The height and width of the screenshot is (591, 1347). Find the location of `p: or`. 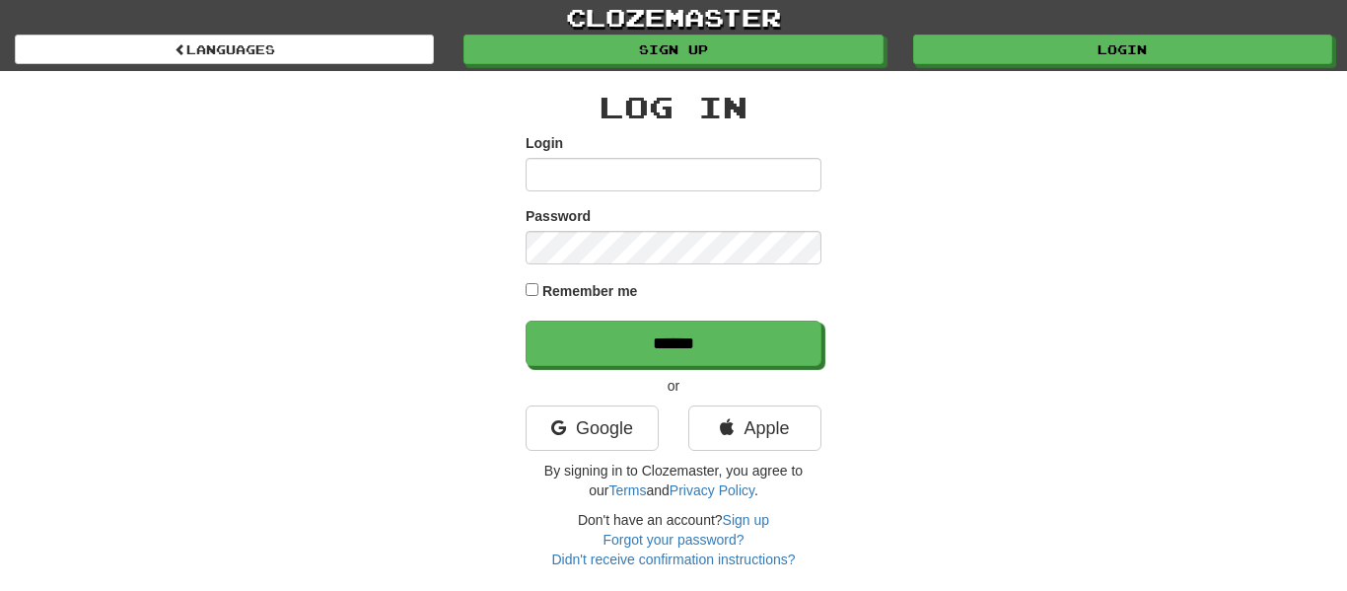

p: or is located at coordinates (673, 385).